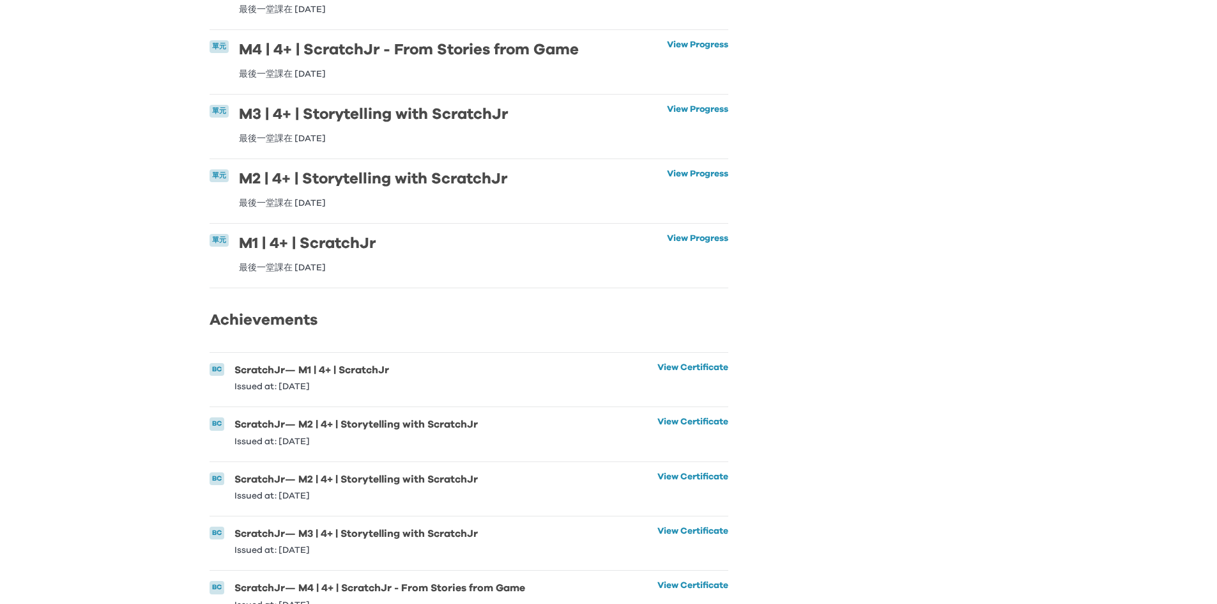 This screenshot has width=1217, height=604. Describe the element at coordinates (307, 243) in the screenshot. I see `h6: M1 | 4+ | ScratchJr` at that location.